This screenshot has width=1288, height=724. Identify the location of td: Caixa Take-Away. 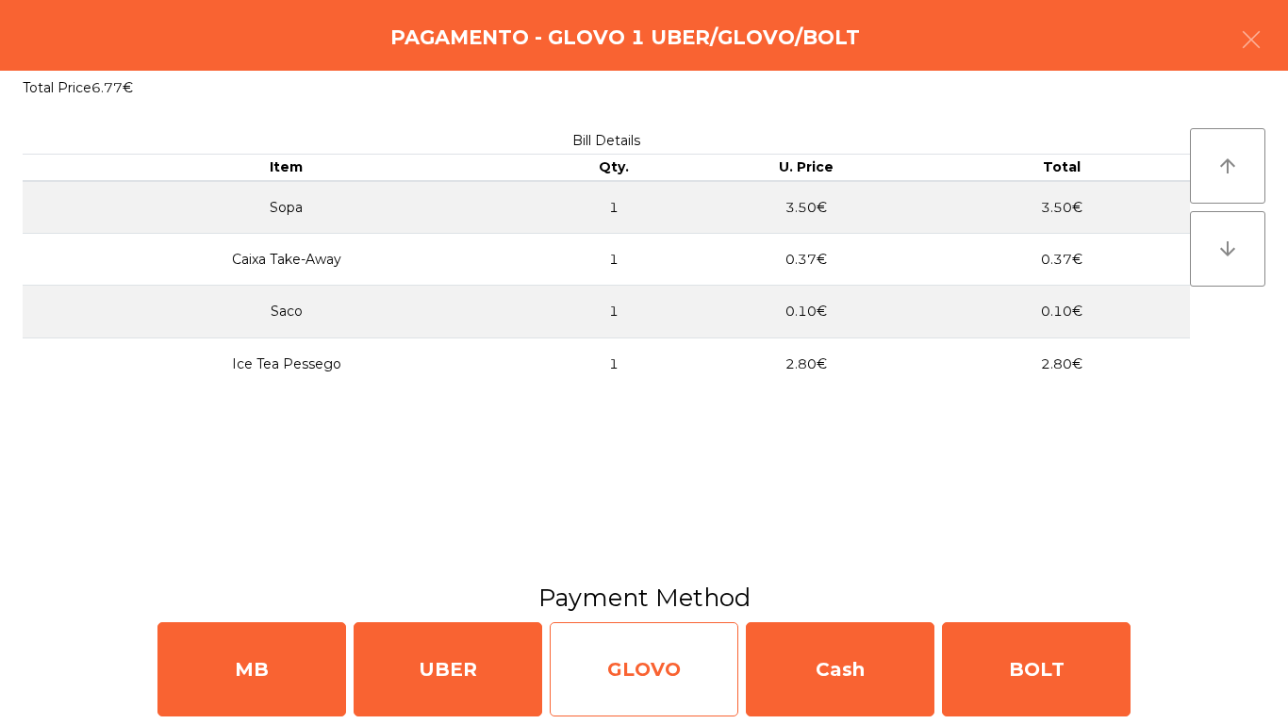
(286, 259).